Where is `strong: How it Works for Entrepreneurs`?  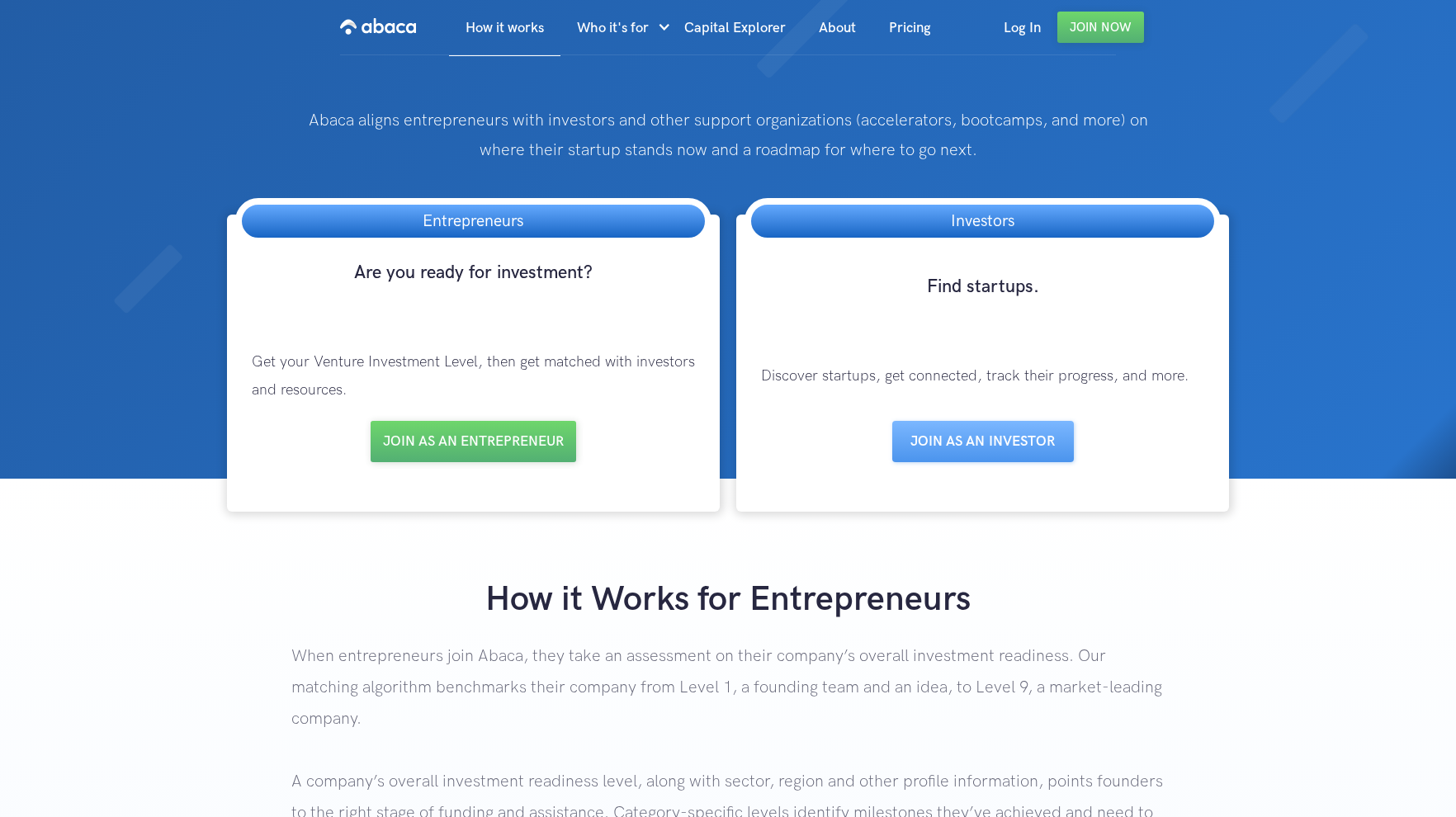
strong: How it Works for Entrepreneurs is located at coordinates (728, 599).